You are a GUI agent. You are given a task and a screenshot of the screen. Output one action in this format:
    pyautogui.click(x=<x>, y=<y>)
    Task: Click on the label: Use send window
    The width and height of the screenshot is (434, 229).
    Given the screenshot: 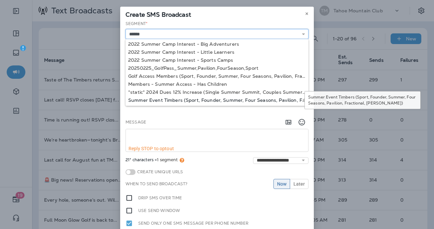 What is the action you would take?
    pyautogui.click(x=159, y=211)
    